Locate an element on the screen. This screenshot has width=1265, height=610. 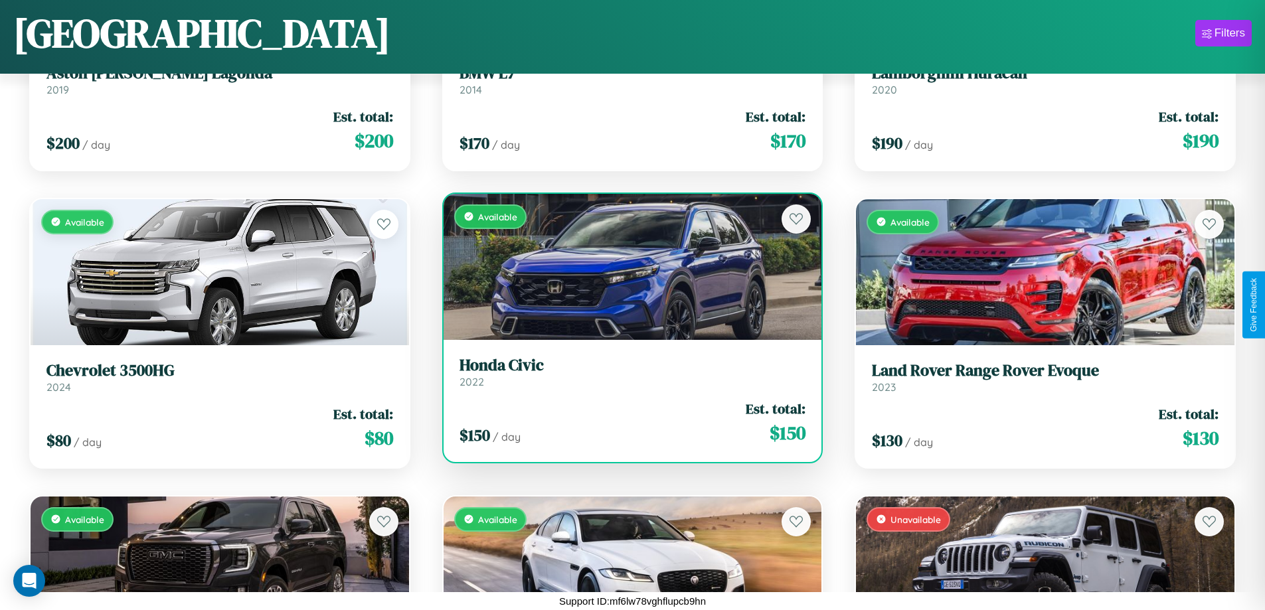
h3: BMW L7 is located at coordinates (633, 73).